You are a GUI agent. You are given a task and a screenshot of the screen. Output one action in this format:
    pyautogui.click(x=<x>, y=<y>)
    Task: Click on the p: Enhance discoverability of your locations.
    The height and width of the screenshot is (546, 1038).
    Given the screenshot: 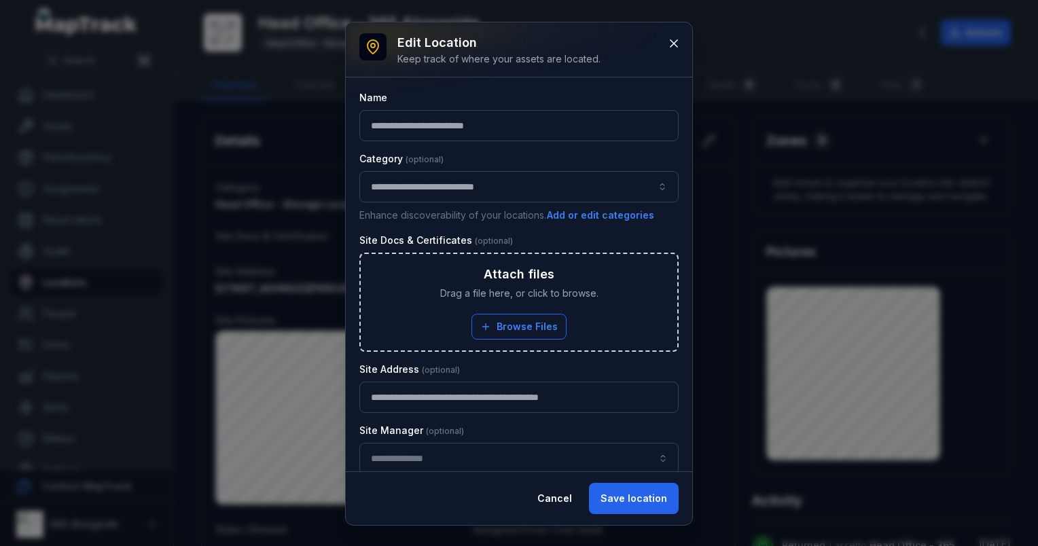 What is the action you would take?
    pyautogui.click(x=519, y=215)
    